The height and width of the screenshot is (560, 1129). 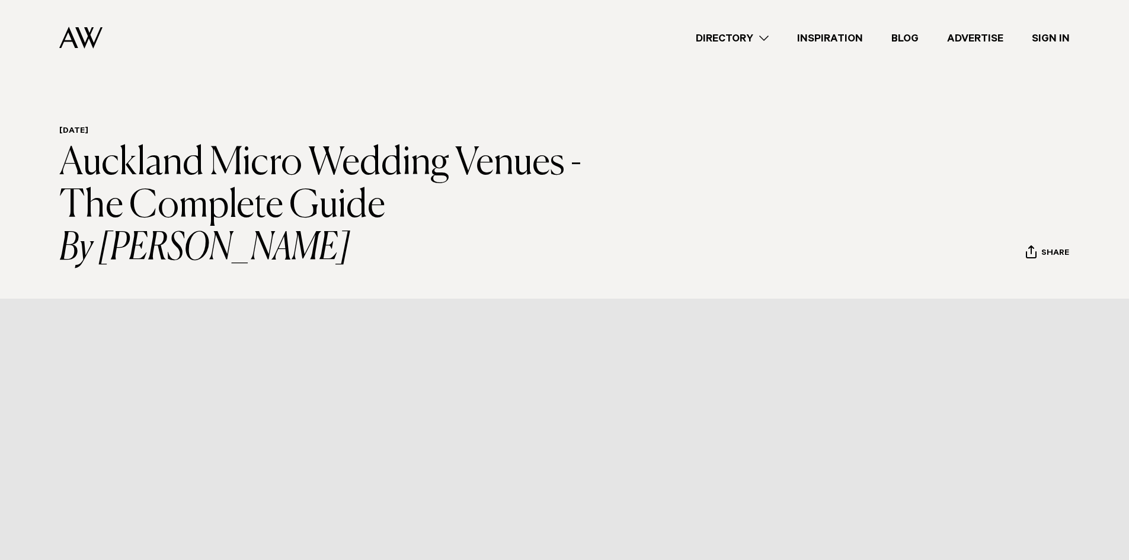 What do you see at coordinates (81, 37) in the screenshot?
I see `img: Auckland Weddings Logo` at bounding box center [81, 37].